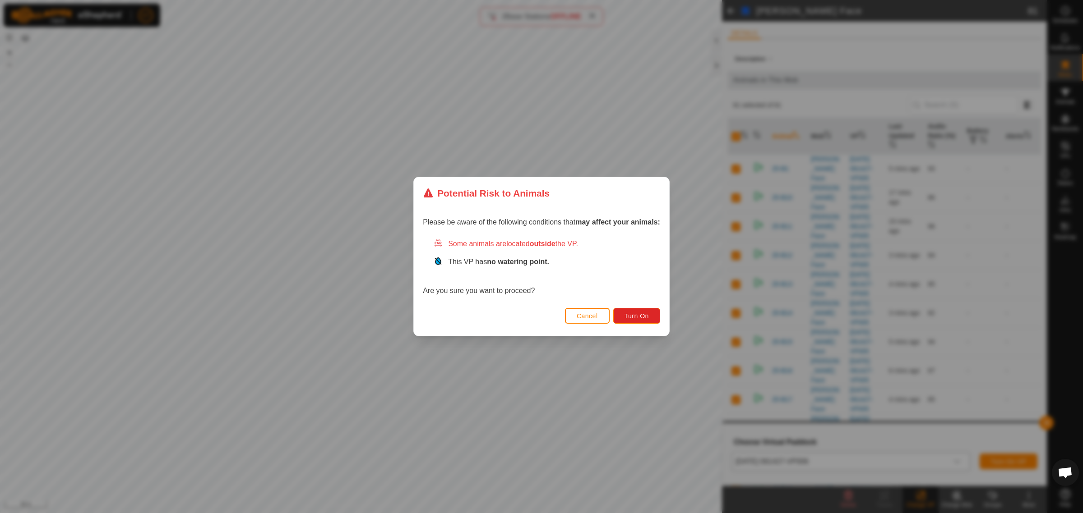  I want to click on span: Please be aware of the following conditions that, so click(541, 222).